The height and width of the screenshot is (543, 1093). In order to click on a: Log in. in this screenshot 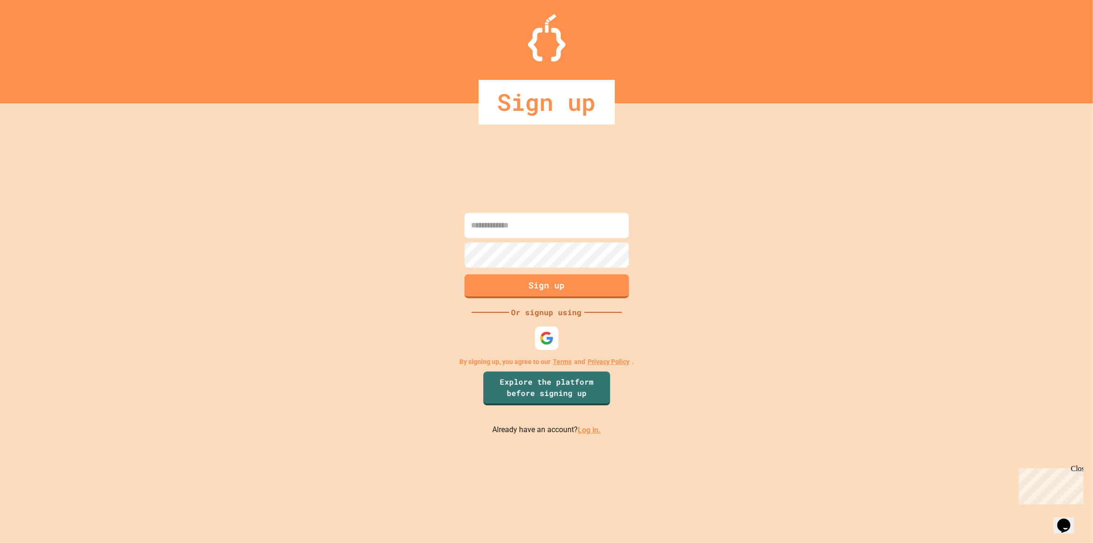, I will do `click(589, 430)`.